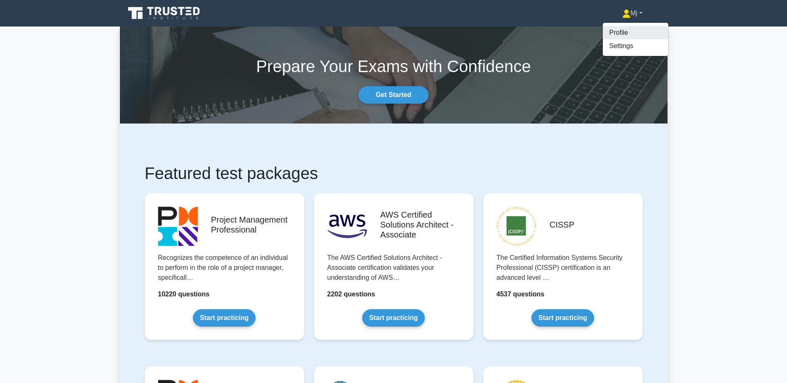  What do you see at coordinates (636, 33) in the screenshot?
I see `a: Profile` at bounding box center [636, 33].